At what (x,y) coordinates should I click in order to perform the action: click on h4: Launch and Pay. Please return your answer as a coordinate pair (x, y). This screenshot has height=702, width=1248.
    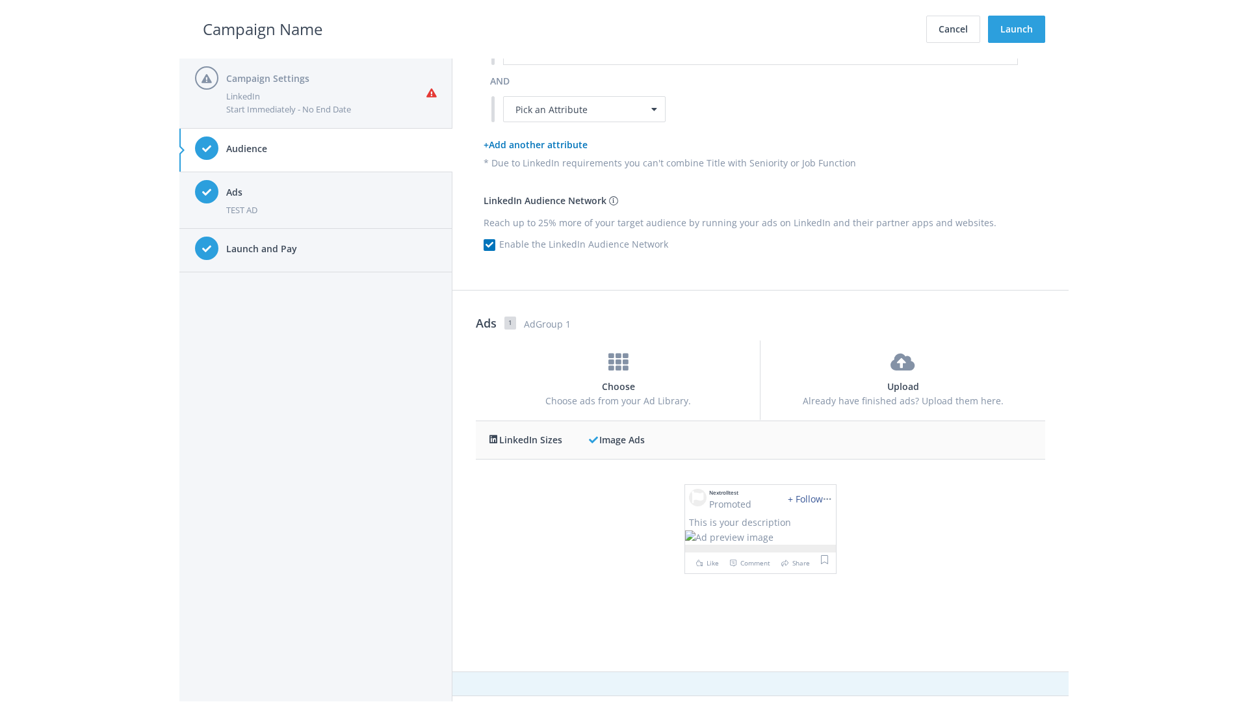
    Looking at the image, I should click on (332, 249).